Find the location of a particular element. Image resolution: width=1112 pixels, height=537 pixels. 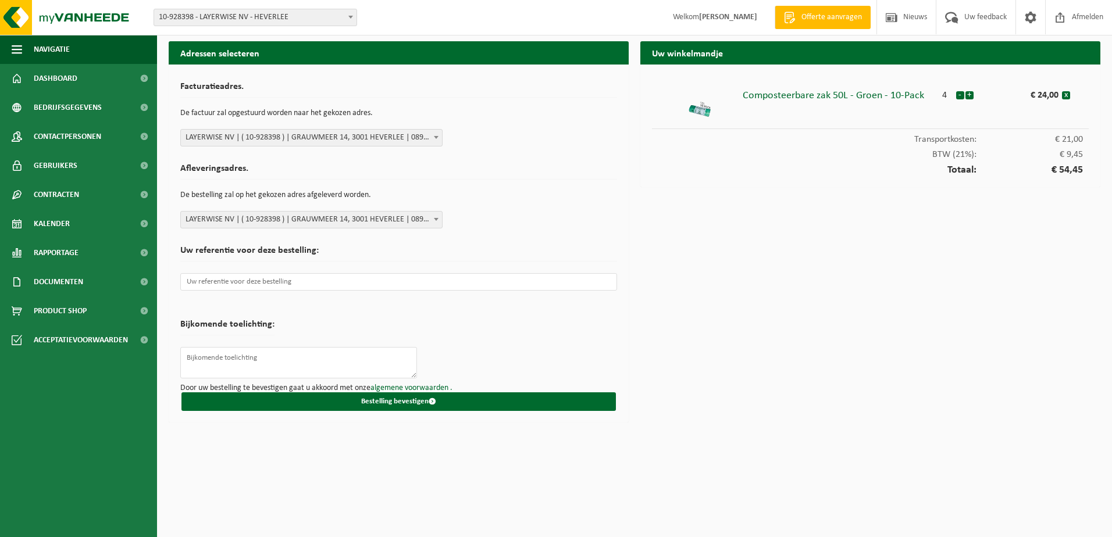

span: Documenten is located at coordinates (58, 282).